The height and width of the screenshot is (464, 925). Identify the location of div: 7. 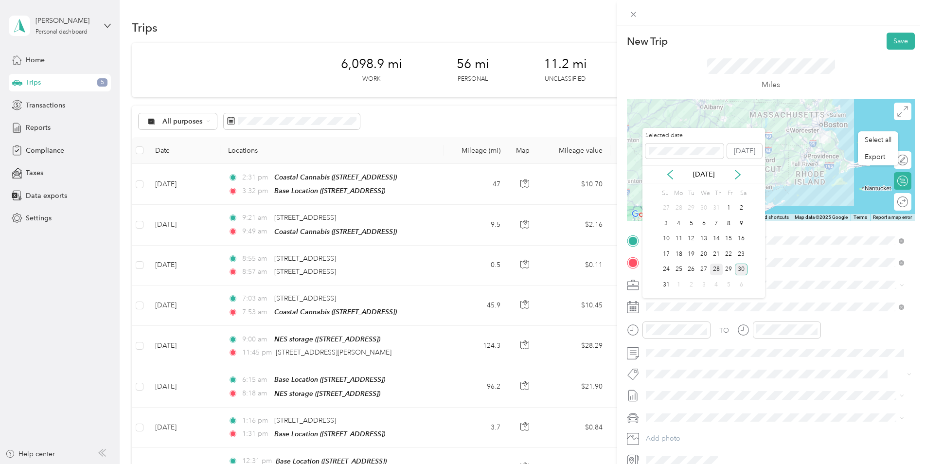
(716, 223).